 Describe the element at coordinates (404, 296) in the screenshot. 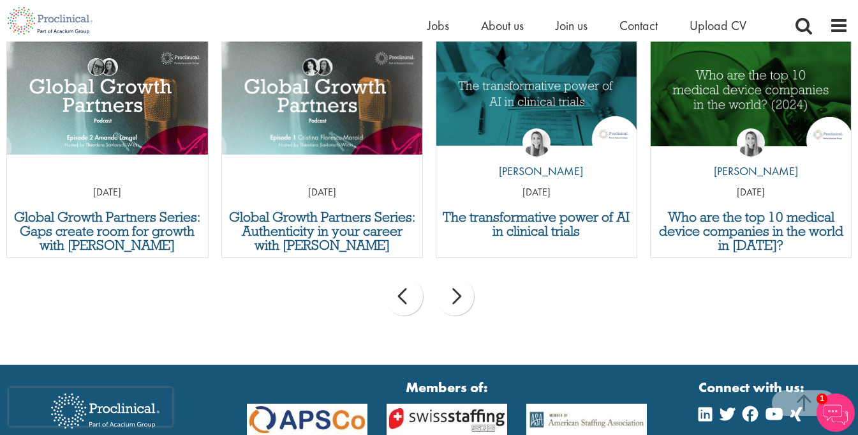

I see `div: prev` at that location.